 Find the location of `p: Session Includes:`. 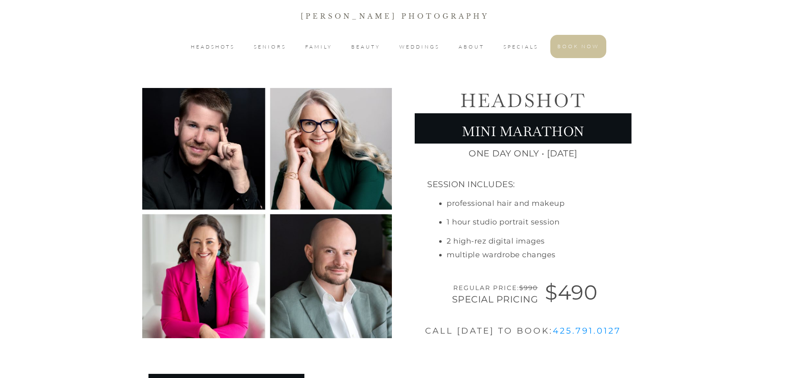

p: Session Includes: is located at coordinates (471, 180).